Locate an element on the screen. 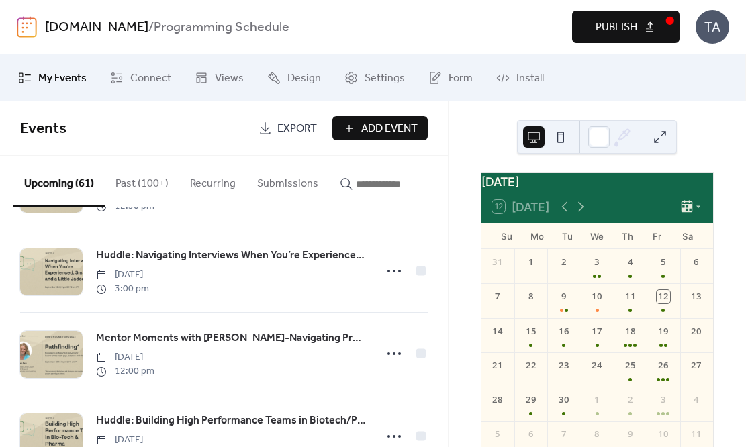 The height and width of the screenshot is (447, 746). button: Add Event is located at coordinates (380, 128).